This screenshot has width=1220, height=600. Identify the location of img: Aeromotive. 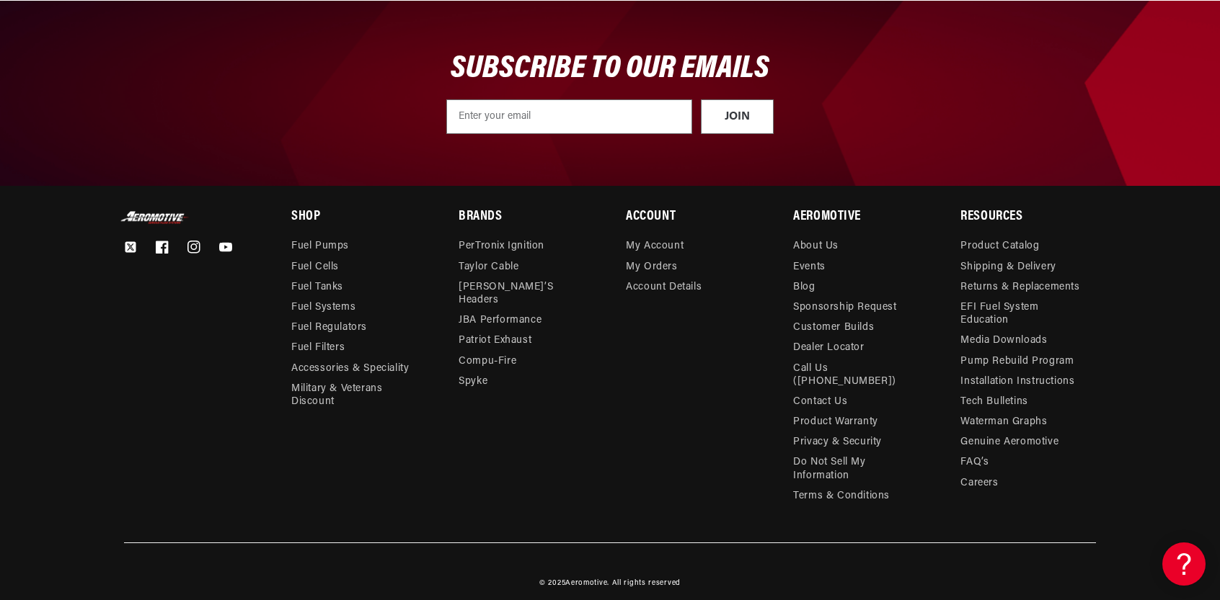
(155, 218).